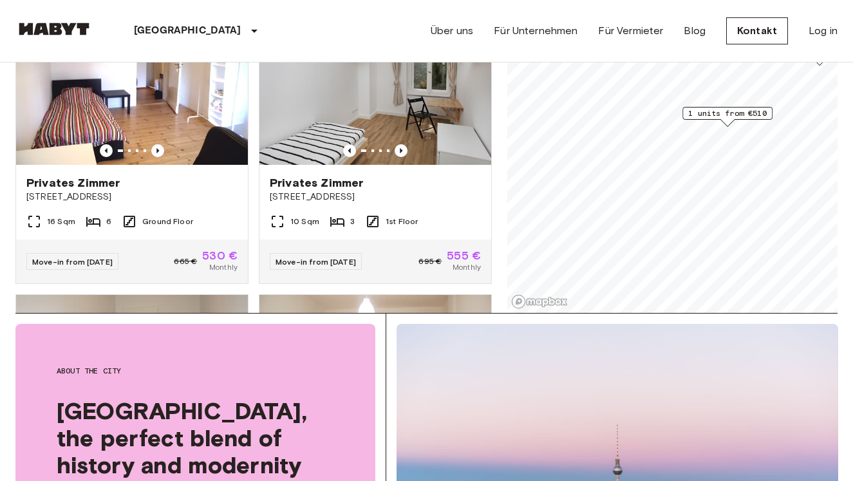  Describe the element at coordinates (132, 88) in the screenshot. I see `img: Marketing picture of unit DE-01-029-04M` at that location.